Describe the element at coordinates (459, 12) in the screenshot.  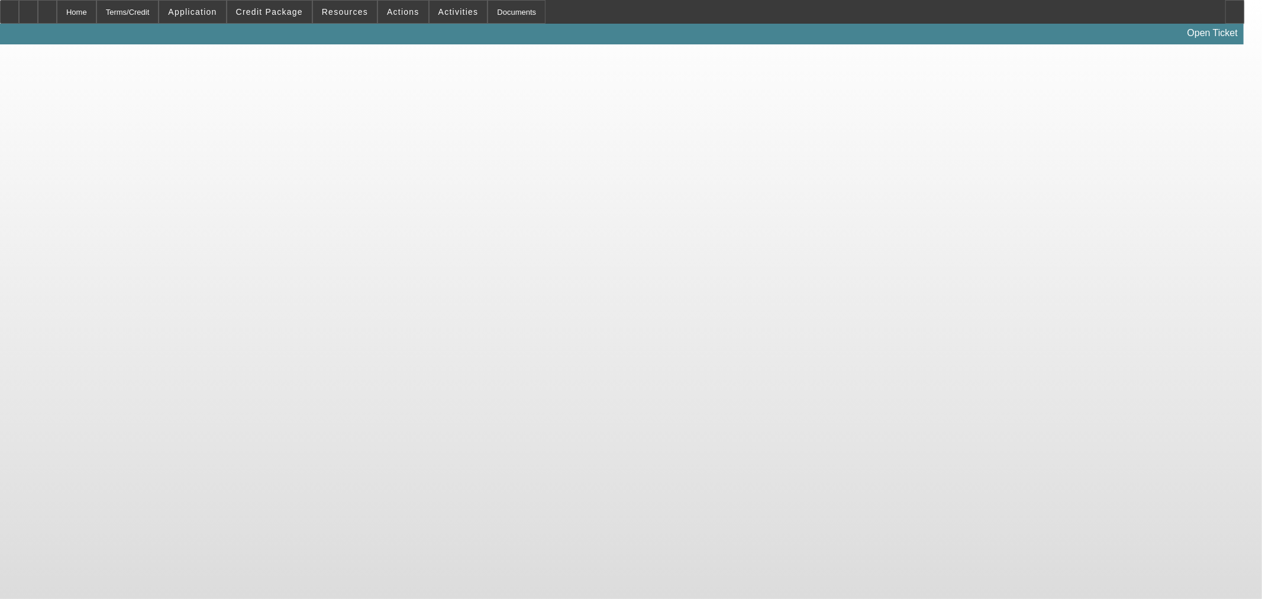
I see `span: Activities` at that location.